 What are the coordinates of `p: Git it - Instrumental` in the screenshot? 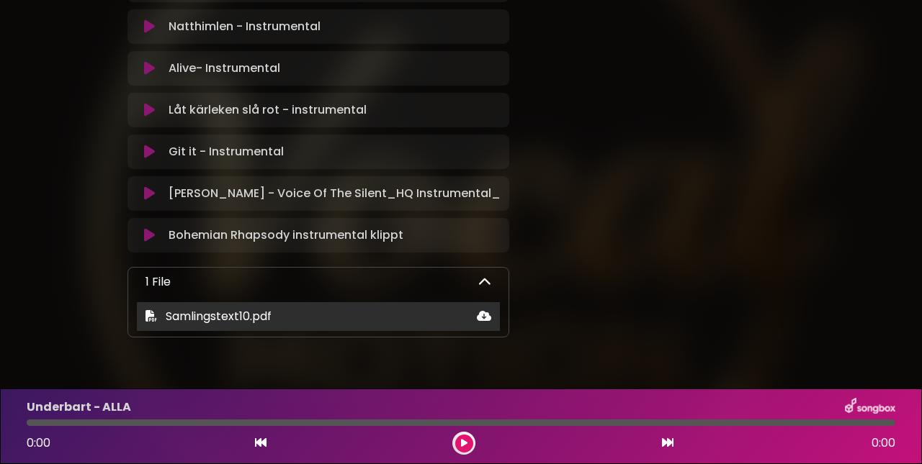 It's located at (226, 152).